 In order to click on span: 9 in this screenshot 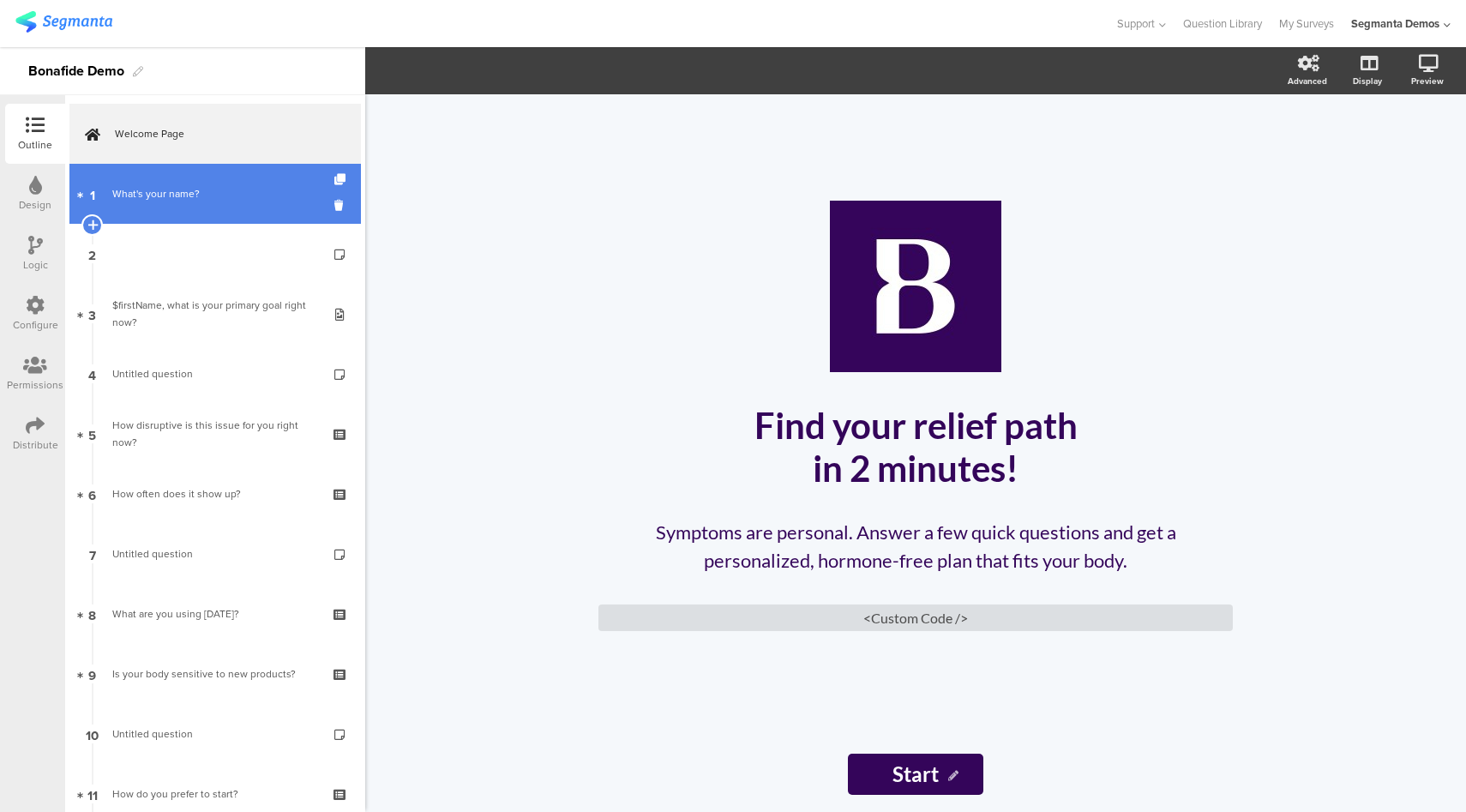, I will do `click(92, 673)`.